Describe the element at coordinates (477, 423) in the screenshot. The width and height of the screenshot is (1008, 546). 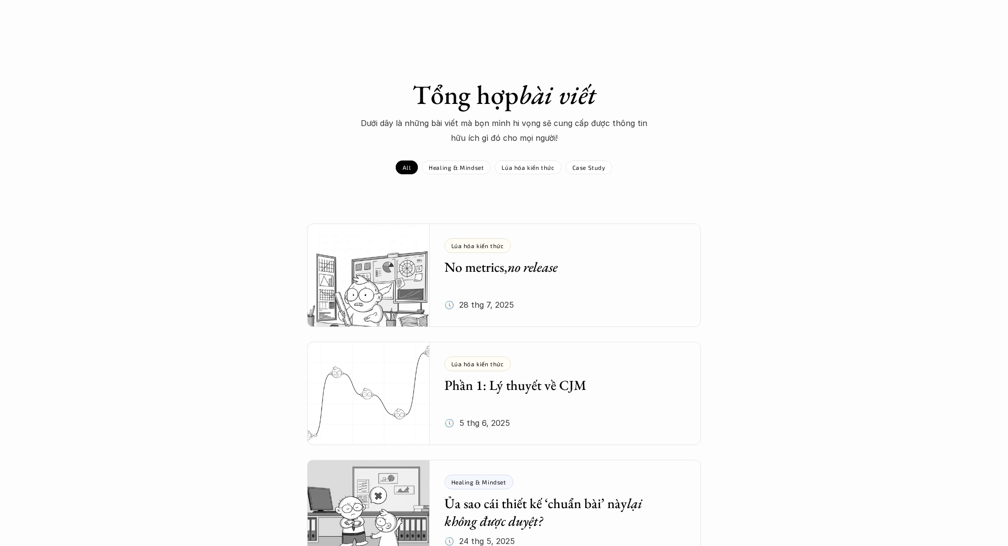
I see `p: 🕔 5 thg 6, 2025` at that location.